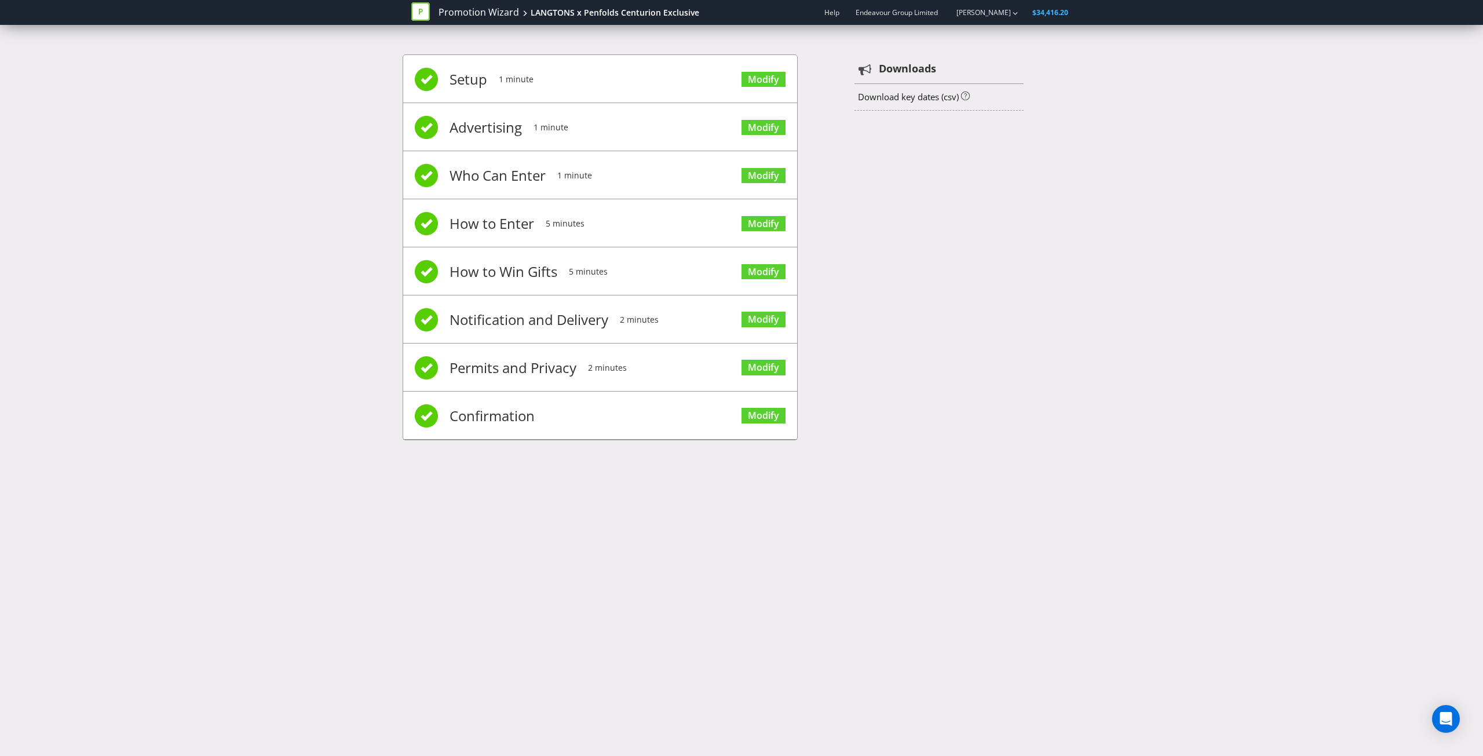 The width and height of the screenshot is (1483, 756). Describe the element at coordinates (485, 127) in the screenshot. I see `span: Advertising` at that location.